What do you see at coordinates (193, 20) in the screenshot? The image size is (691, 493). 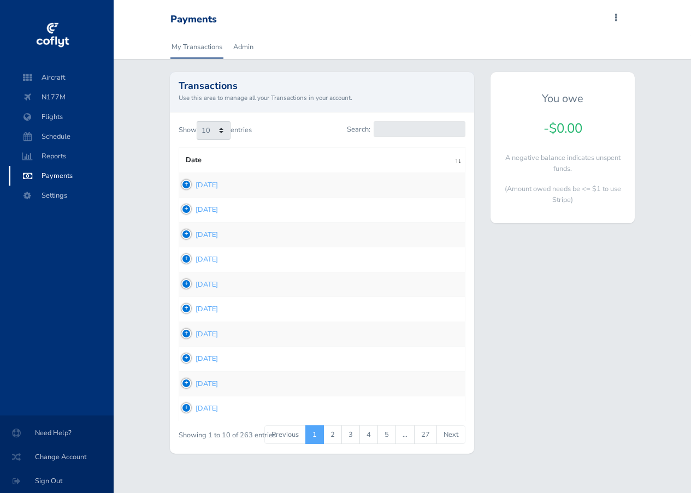 I see `div: Payments` at bounding box center [193, 20].